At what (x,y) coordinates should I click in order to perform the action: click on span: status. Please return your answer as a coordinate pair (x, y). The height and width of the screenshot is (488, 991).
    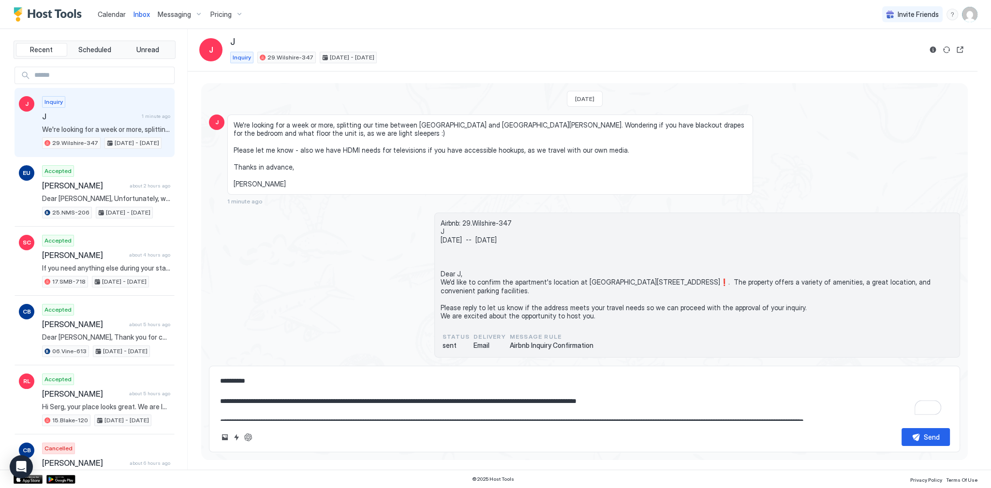
    Looking at the image, I should click on (456, 337).